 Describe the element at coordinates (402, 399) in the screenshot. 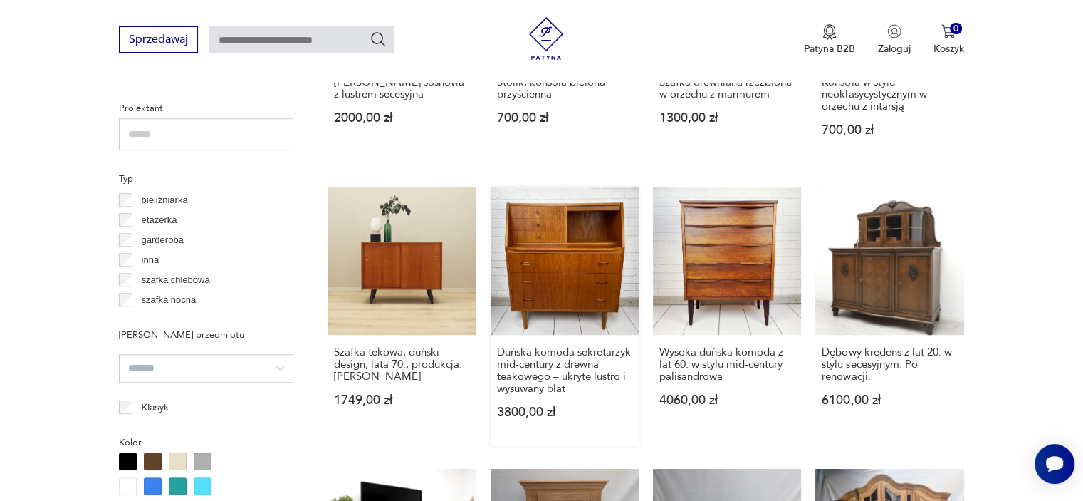

I see `p: 1749,00 zł` at that location.